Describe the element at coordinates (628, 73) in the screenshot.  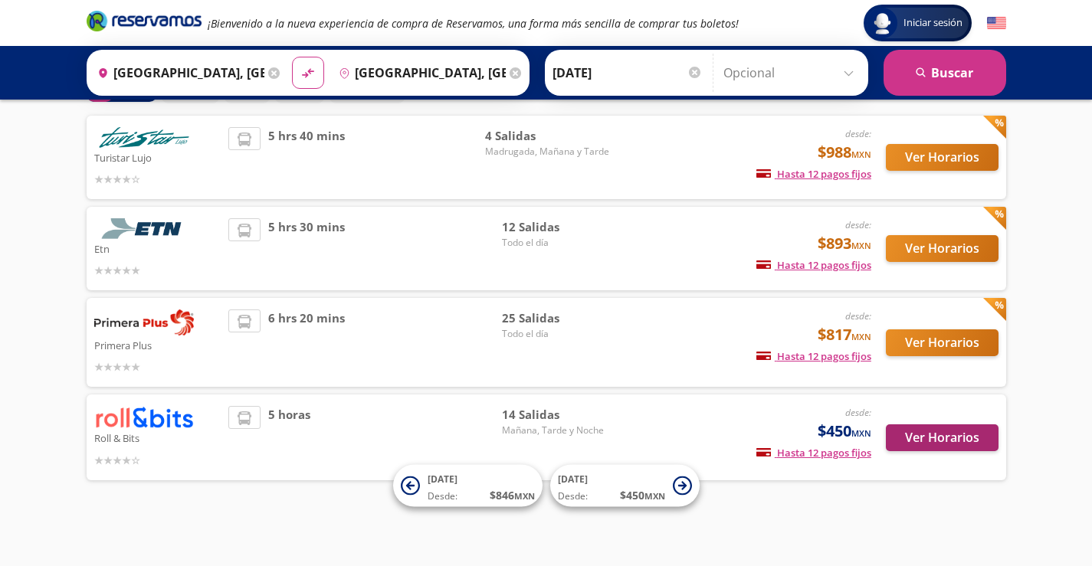
I see `input: Elegir Fecha` at that location.